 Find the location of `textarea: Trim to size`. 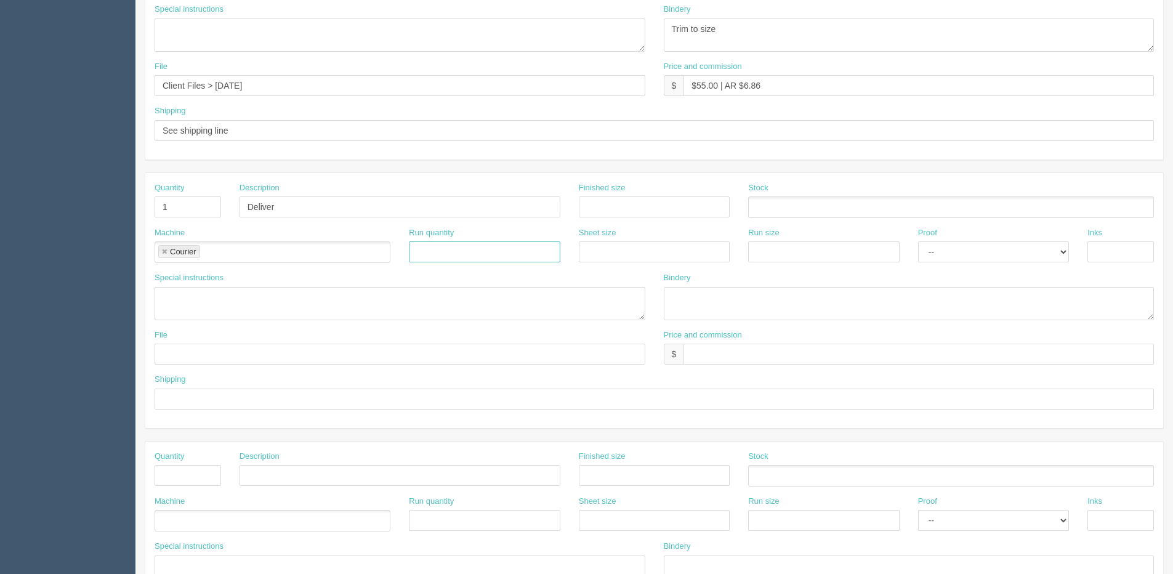

textarea: Trim to size is located at coordinates (909, 35).